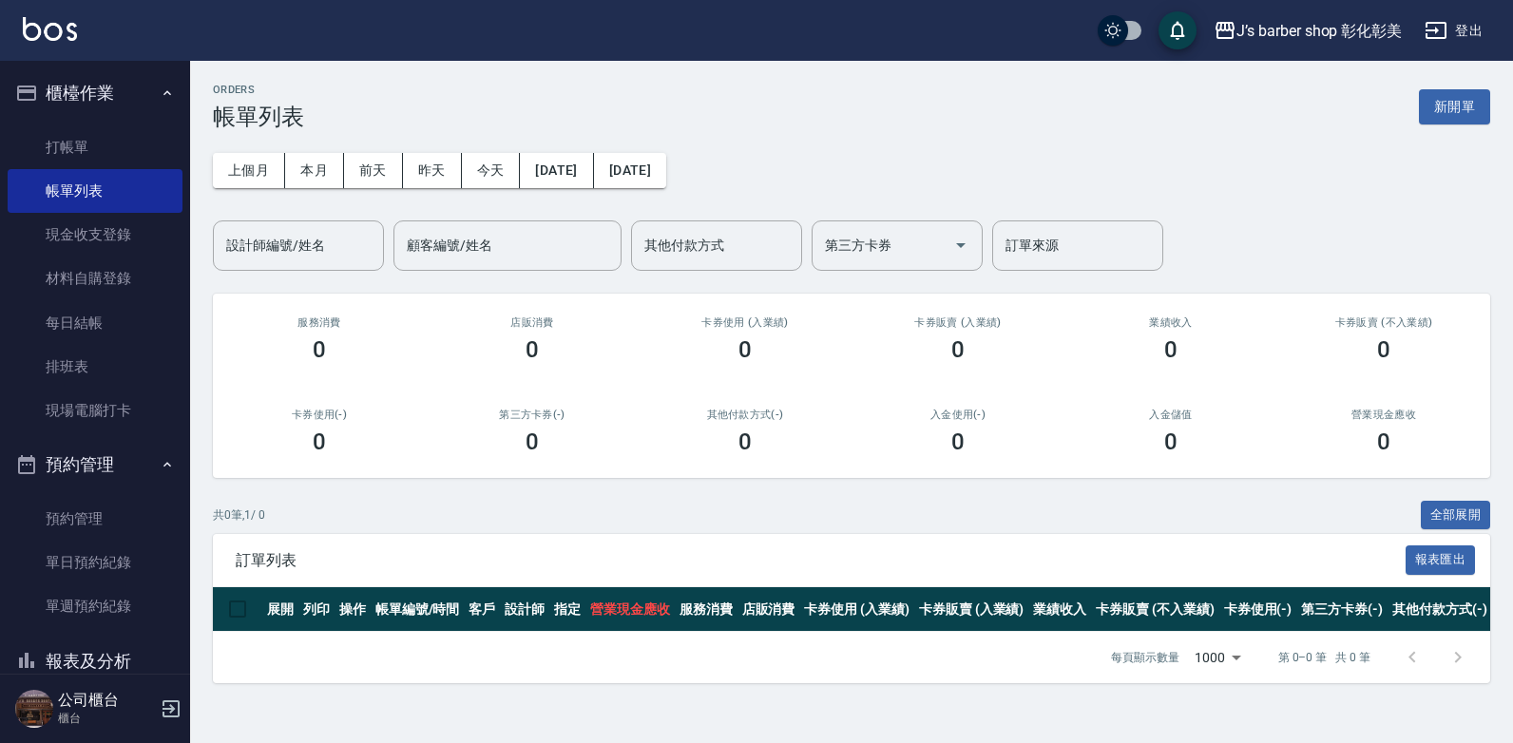 The width and height of the screenshot is (1513, 743). What do you see at coordinates (353, 609) in the screenshot?
I see `th: 操作` at bounding box center [353, 609].